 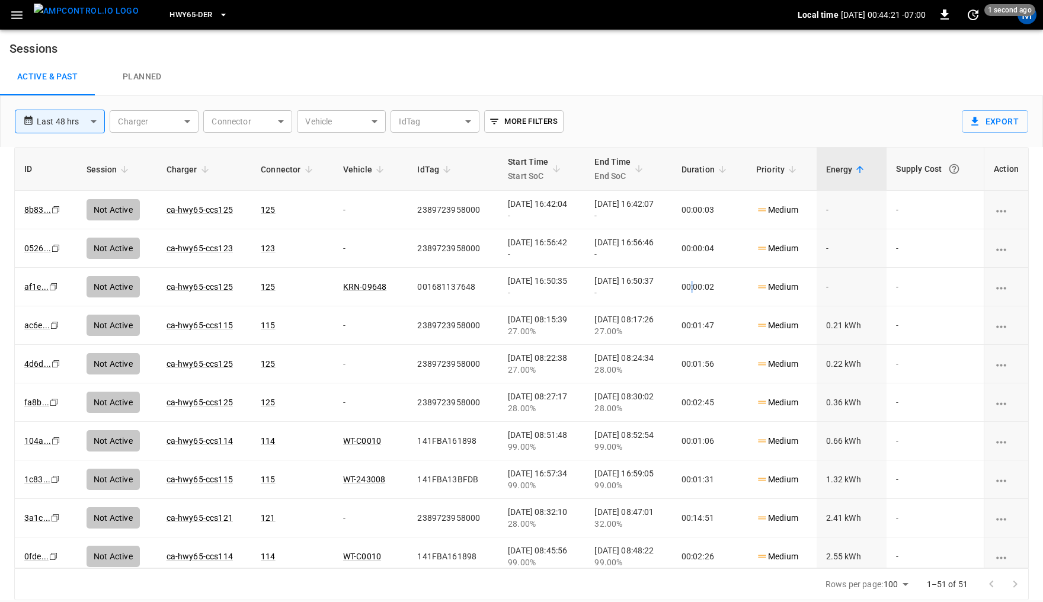 What do you see at coordinates (852, 403) in the screenshot?
I see `td: 0.36 kWh` at bounding box center [852, 403].